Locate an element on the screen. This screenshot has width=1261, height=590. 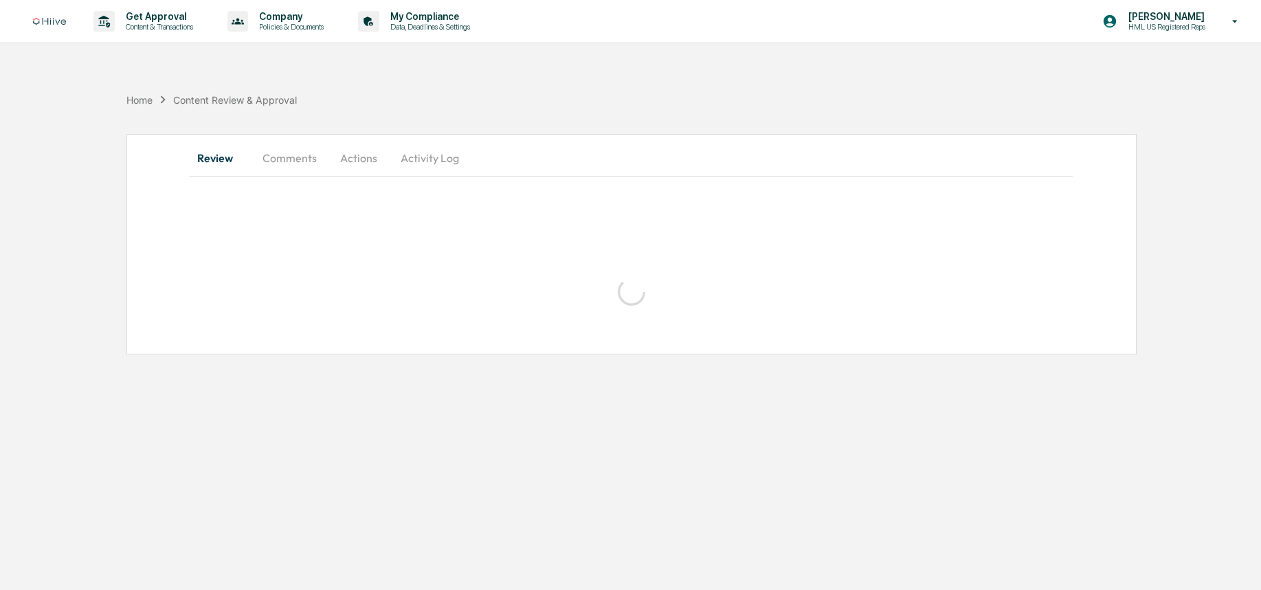
div: Content Review & Approval is located at coordinates (235, 100).